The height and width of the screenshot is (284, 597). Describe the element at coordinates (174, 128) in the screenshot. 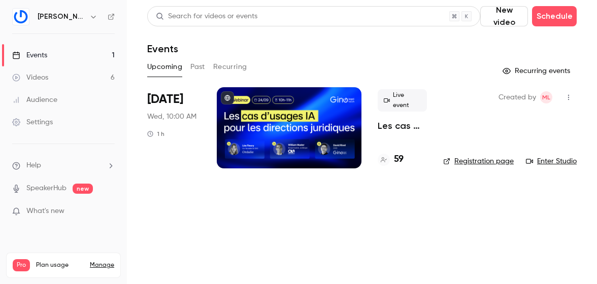

I see `div: Sep 24 Wed, 10:00 AM (Europe/Paris)` at that location.